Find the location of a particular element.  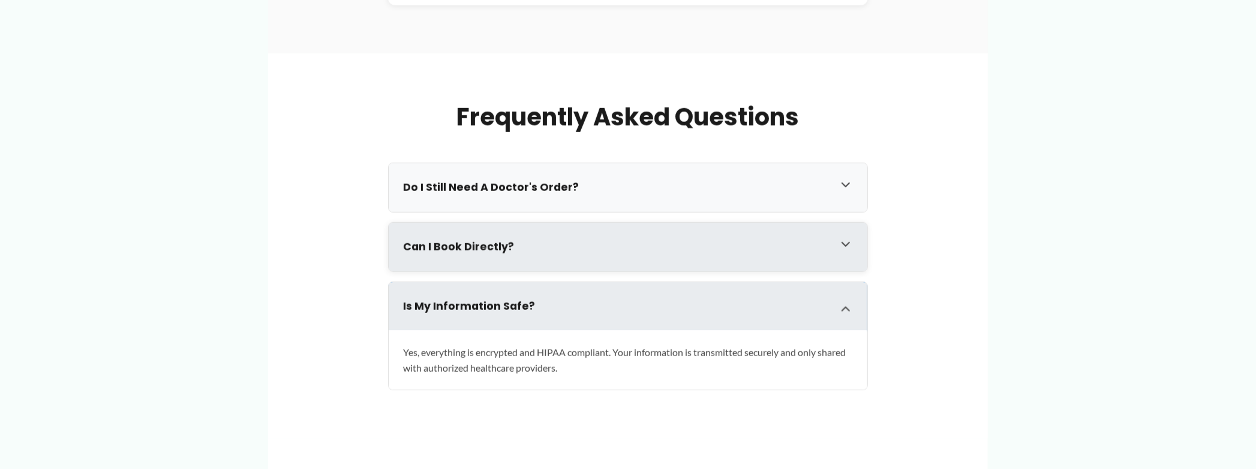

h2: Frequently Asked Questions is located at coordinates (628, 117).